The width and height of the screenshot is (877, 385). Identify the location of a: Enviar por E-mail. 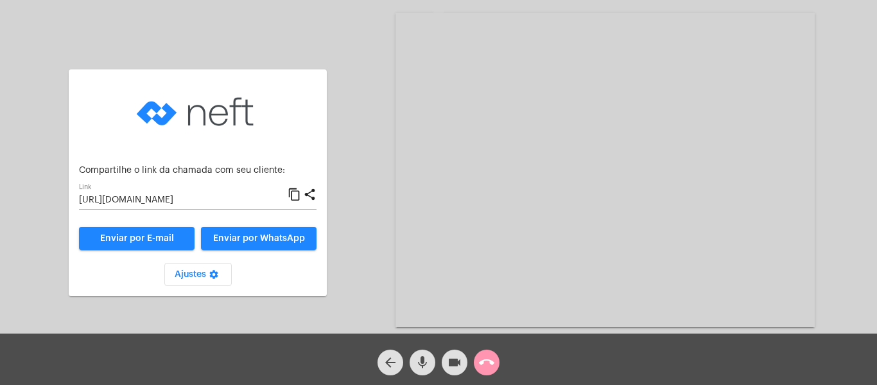
(137, 238).